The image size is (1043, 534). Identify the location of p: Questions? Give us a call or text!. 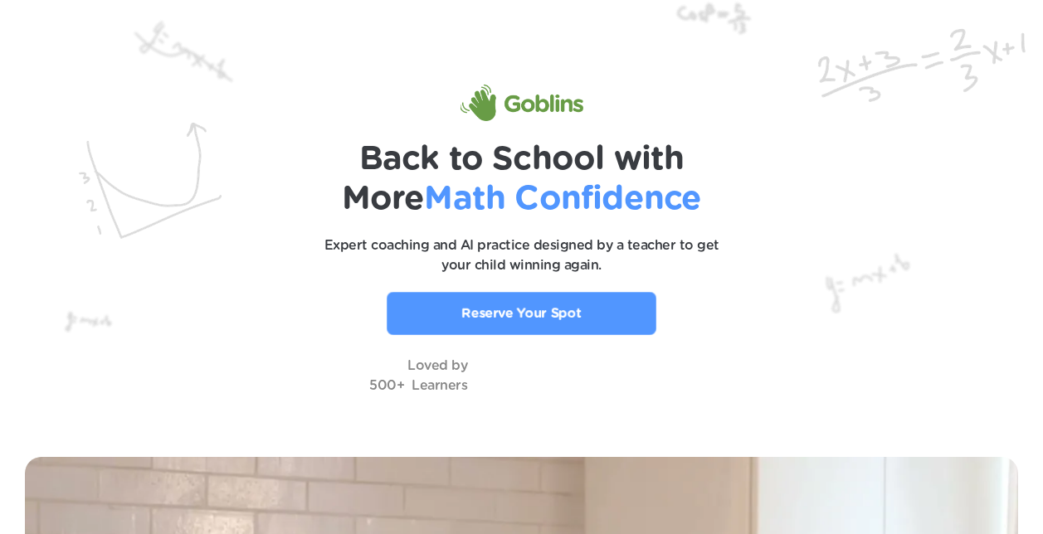
(911, 518).